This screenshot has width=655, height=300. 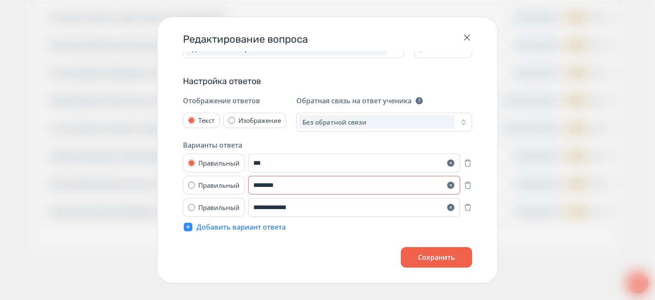 What do you see at coordinates (436, 257) in the screenshot?
I see `button: Сохранить` at bounding box center [436, 257].